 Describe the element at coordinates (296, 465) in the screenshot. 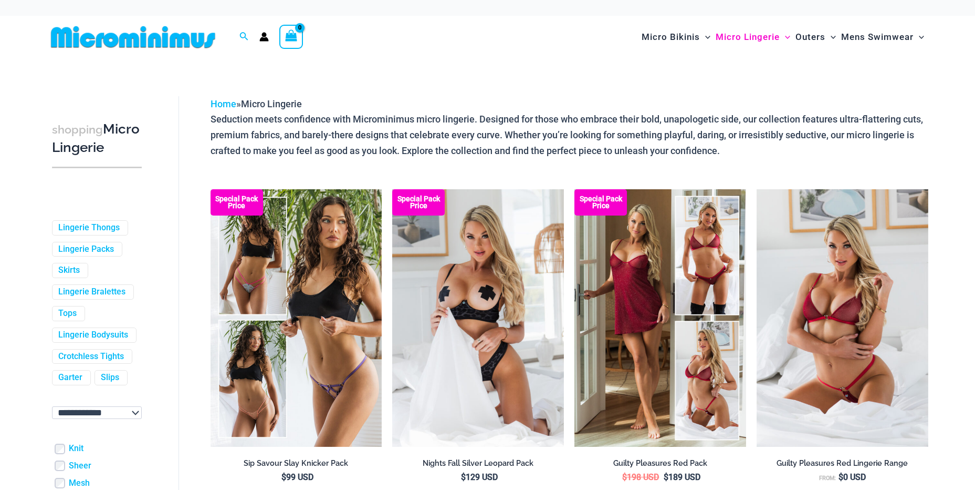

I see `a: Sip Savour Slay Knicker Pack` at that location.